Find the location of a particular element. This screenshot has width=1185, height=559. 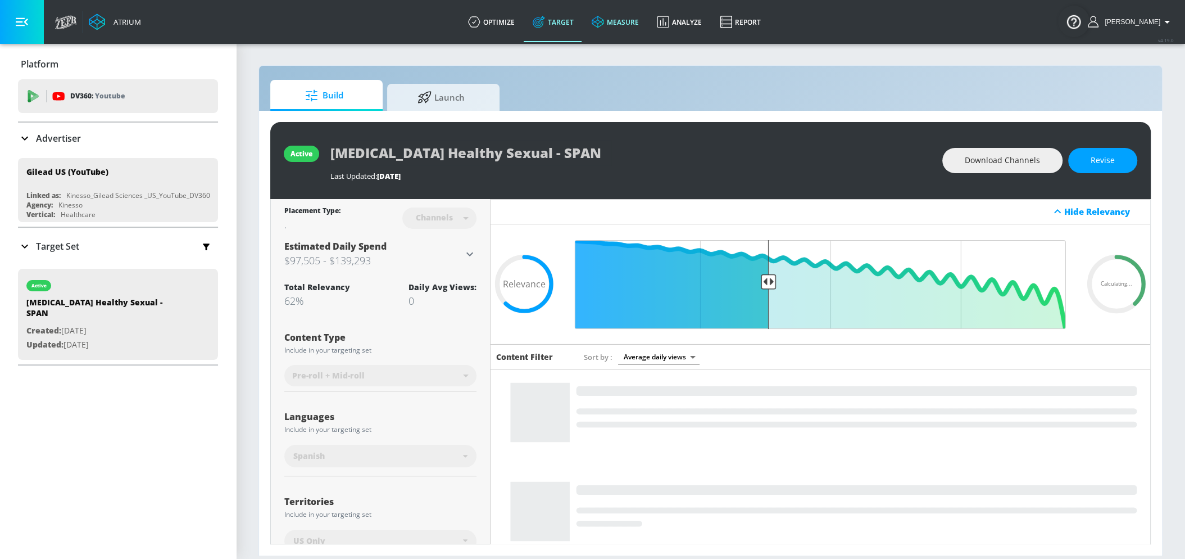

div: Content Type is located at coordinates (380, 337).